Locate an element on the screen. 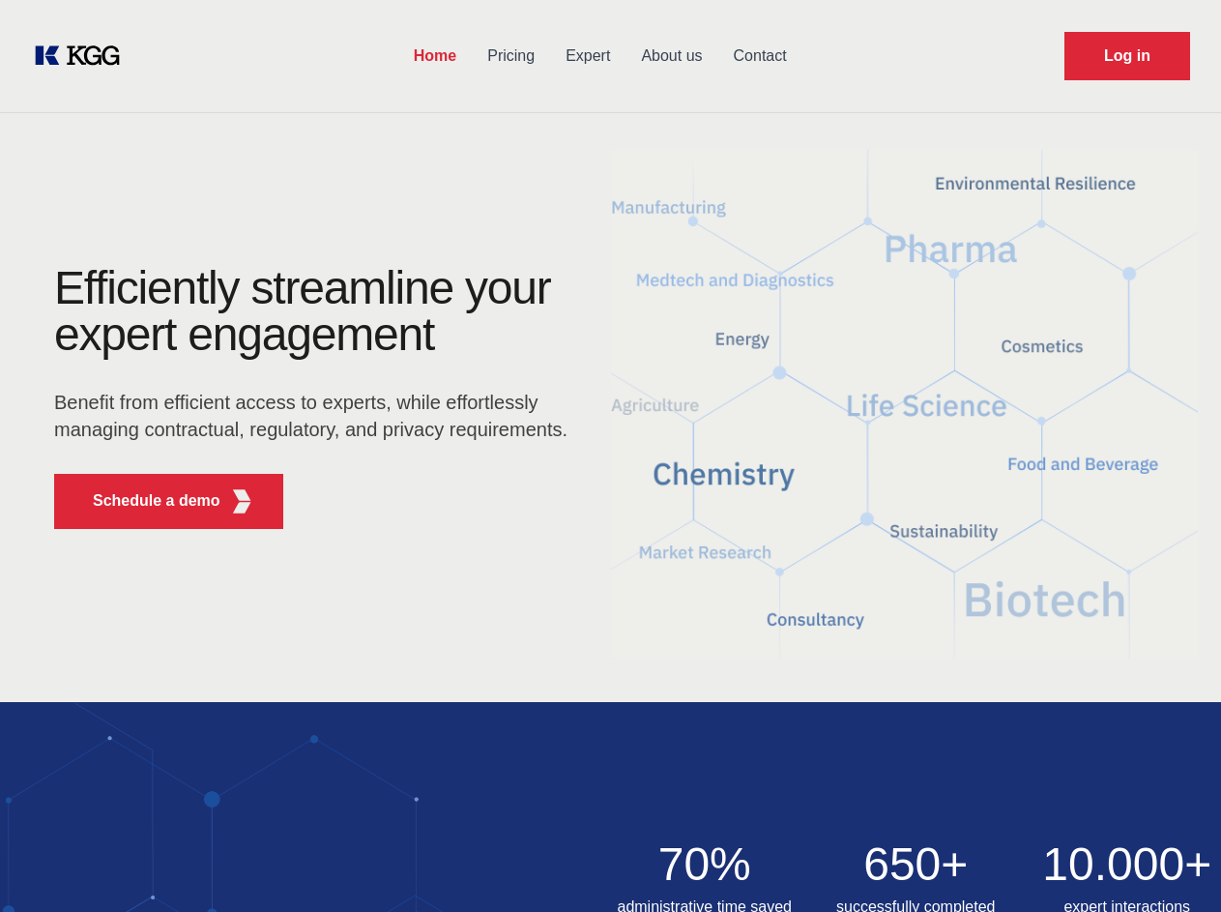  h2: 650+ is located at coordinates (915, 864).